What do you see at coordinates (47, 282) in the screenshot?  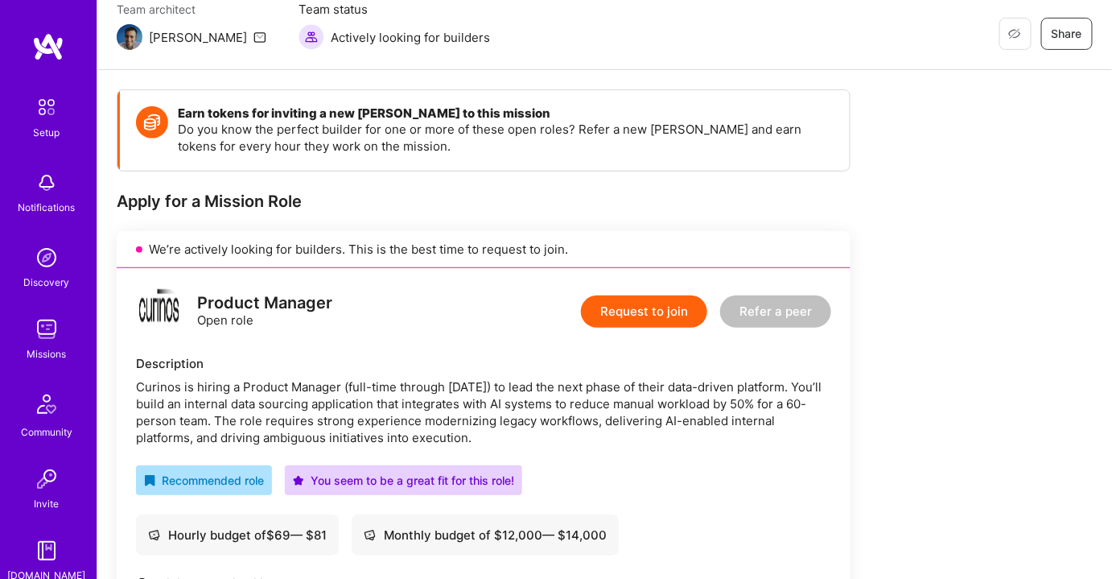 I see `div: Discovery` at bounding box center [47, 282].